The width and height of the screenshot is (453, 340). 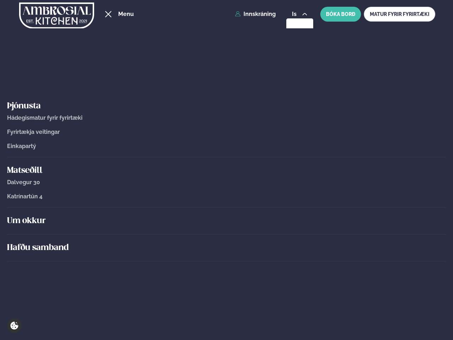 I want to click on button: BÓKA BORÐ, so click(x=341, y=14).